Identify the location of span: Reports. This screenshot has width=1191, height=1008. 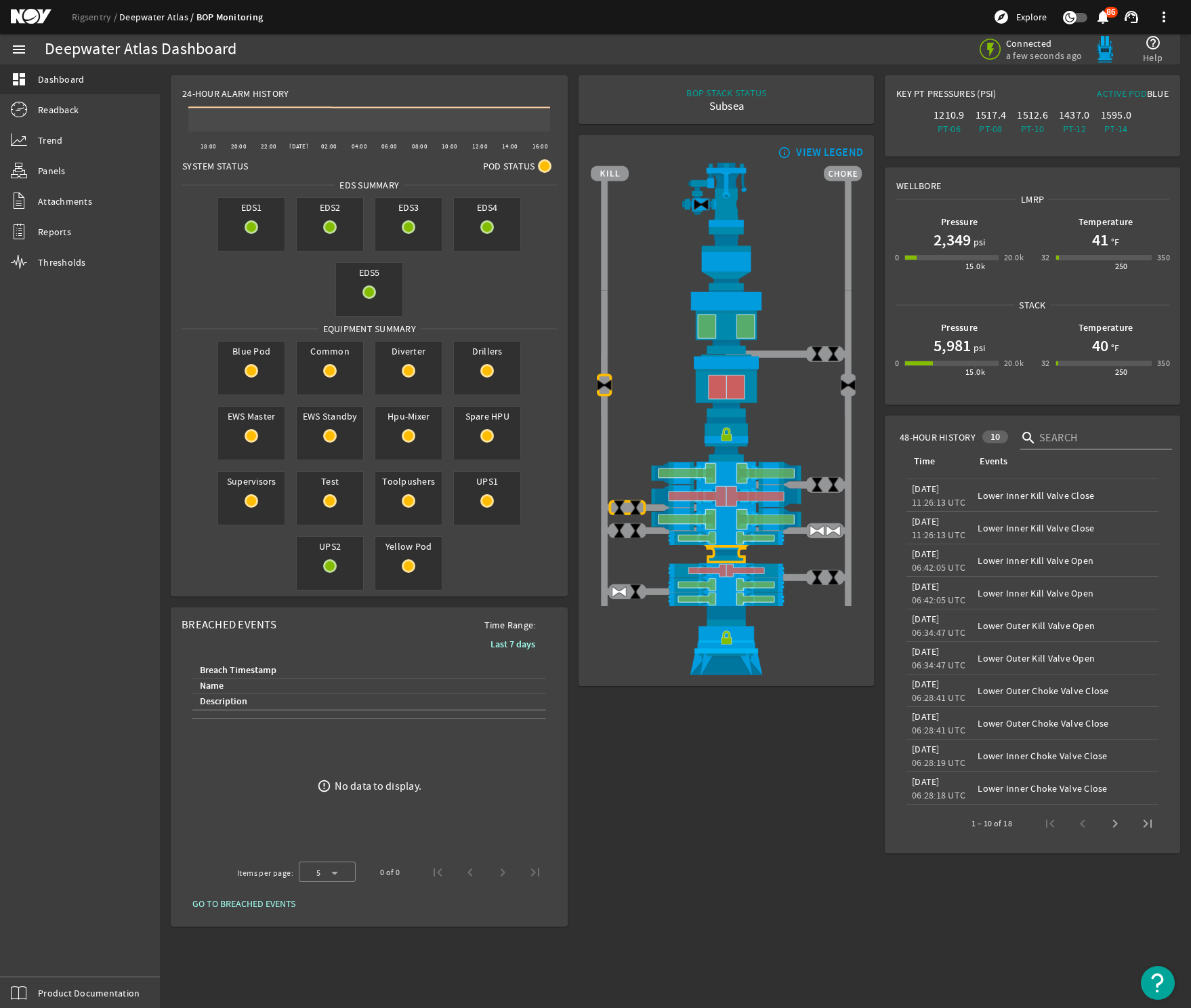
(54, 231).